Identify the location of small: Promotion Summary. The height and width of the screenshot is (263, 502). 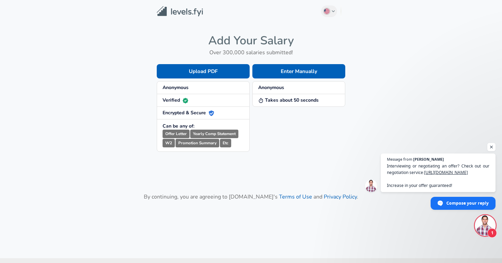
(197, 143).